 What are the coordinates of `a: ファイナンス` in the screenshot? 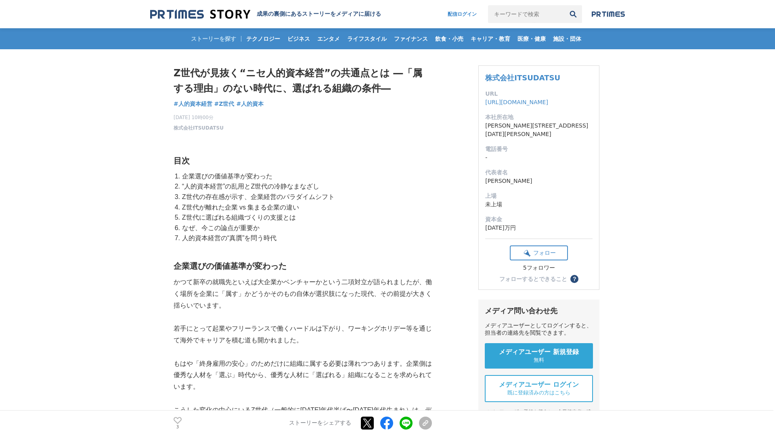 It's located at (411, 39).